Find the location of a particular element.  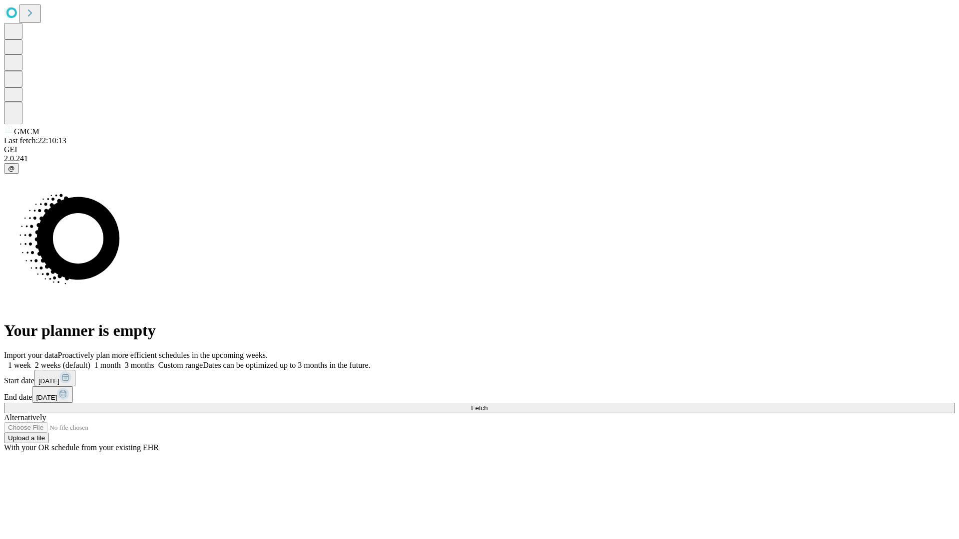

span: 1 month is located at coordinates (107, 365).